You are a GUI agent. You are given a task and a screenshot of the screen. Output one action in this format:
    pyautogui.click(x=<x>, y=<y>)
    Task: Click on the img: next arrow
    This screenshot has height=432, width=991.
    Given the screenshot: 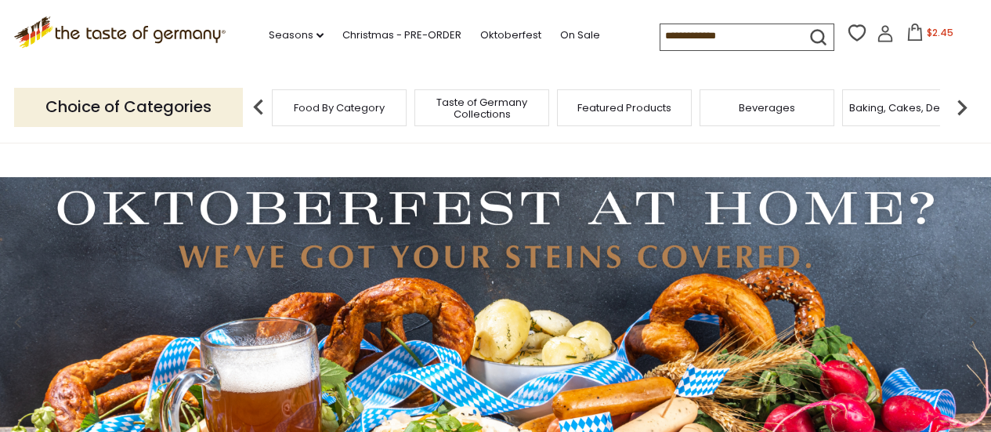 What is the action you would take?
    pyautogui.click(x=962, y=107)
    